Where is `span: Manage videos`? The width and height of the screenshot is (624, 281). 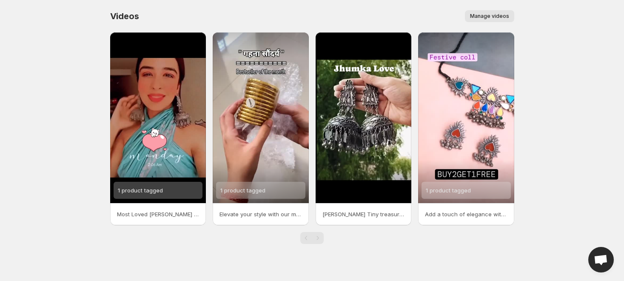 span: Manage videos is located at coordinates (490, 16).